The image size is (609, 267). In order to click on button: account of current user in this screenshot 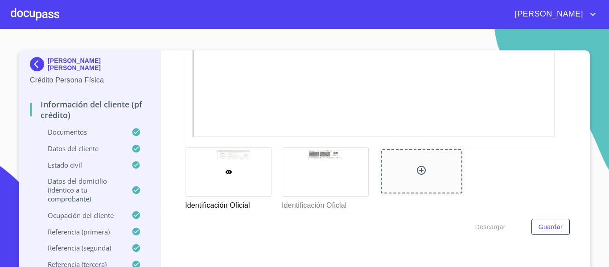, I will do `click(553, 14)`.